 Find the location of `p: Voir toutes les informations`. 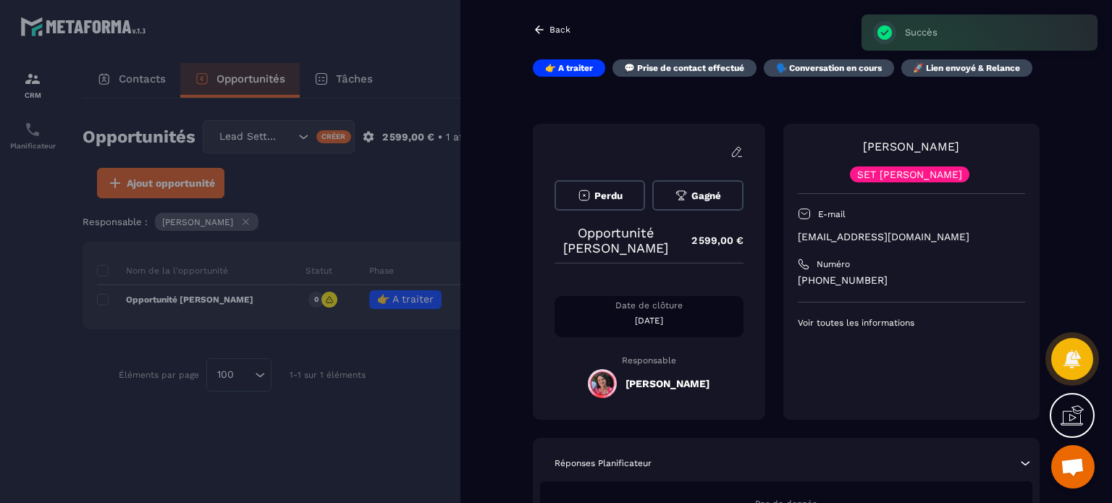

p: Voir toutes les informations is located at coordinates (911, 323).